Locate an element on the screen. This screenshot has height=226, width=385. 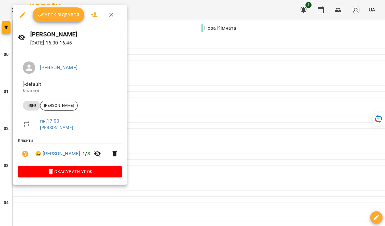
span: 8 is located at coordinates (89, 153).